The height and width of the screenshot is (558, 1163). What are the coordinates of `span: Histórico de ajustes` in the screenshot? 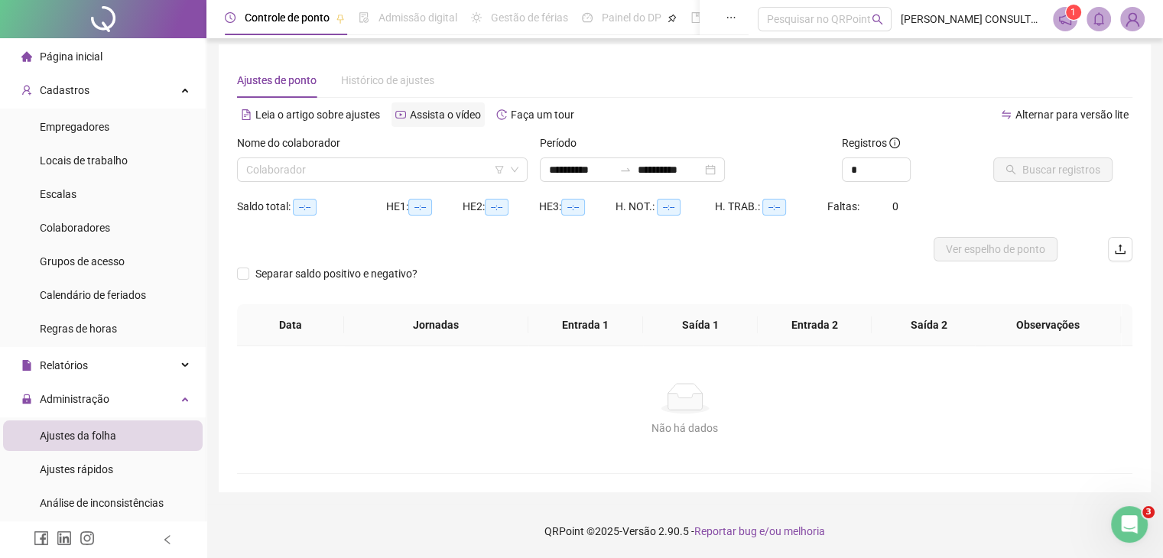 It's located at (388, 80).